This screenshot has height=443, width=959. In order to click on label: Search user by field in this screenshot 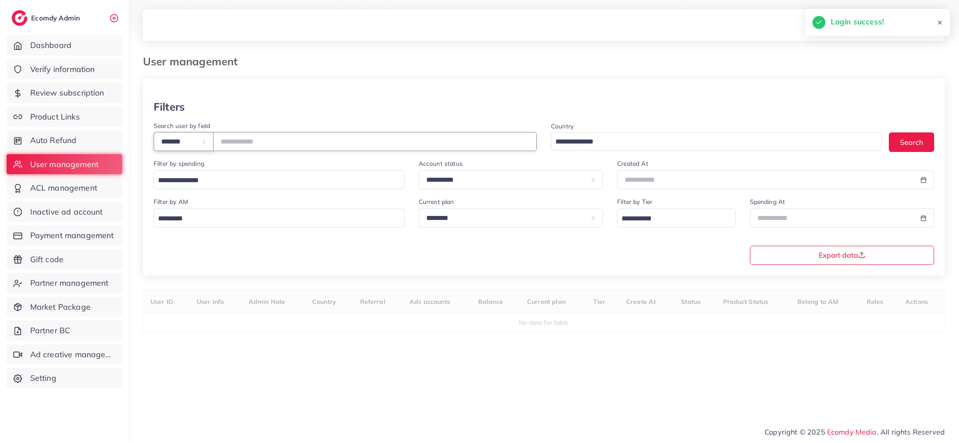, I will do `click(182, 126)`.